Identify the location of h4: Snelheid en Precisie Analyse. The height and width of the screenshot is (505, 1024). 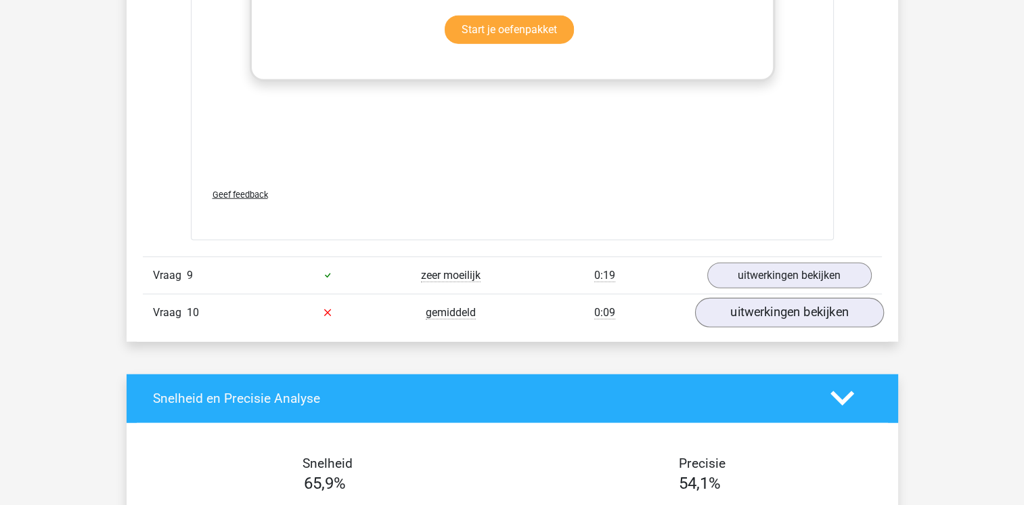
(481, 398).